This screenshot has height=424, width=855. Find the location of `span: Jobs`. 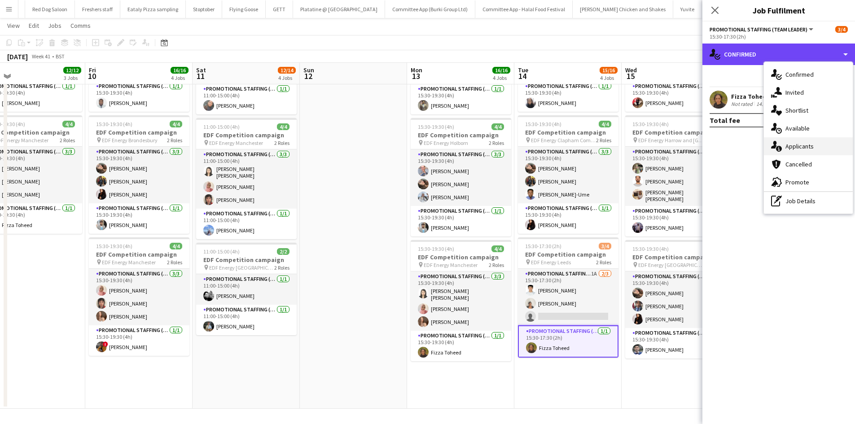

span: Jobs is located at coordinates (55, 26).